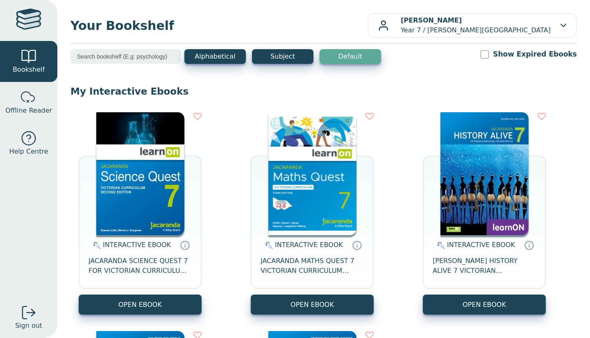  I want to click on img: d4781fba-7f91-e911-a97e-0272d098c78b.jpg, so click(484, 174).